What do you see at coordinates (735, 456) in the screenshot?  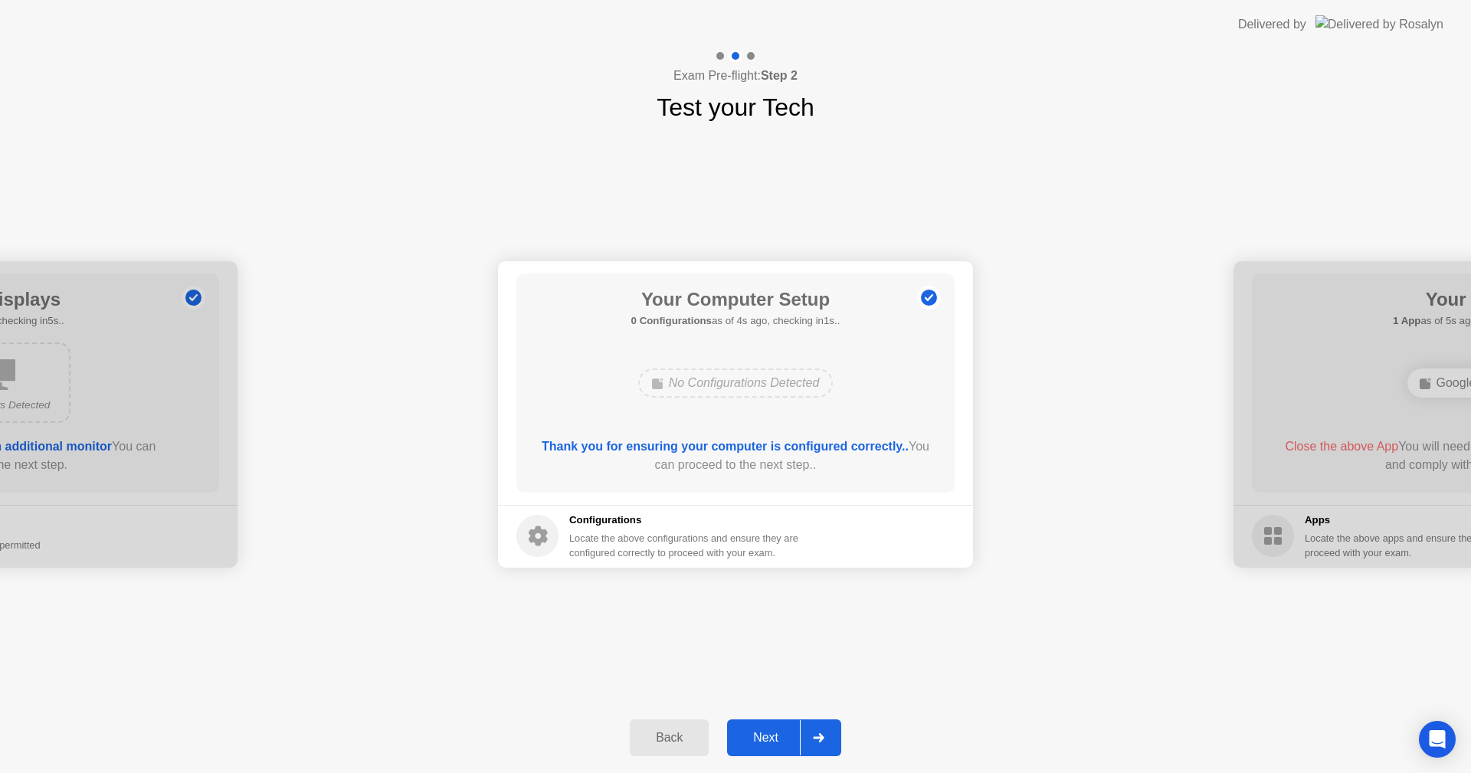 I see `div: You can proceed to the next step..` at bounding box center [735, 456].